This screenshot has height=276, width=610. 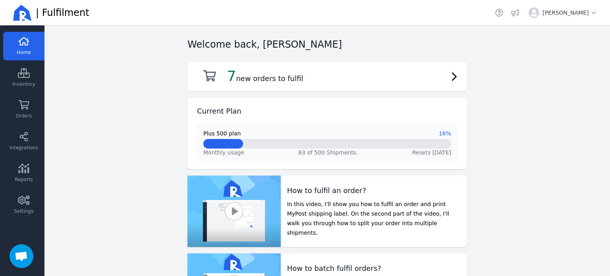 I want to click on span: Settings, so click(x=23, y=211).